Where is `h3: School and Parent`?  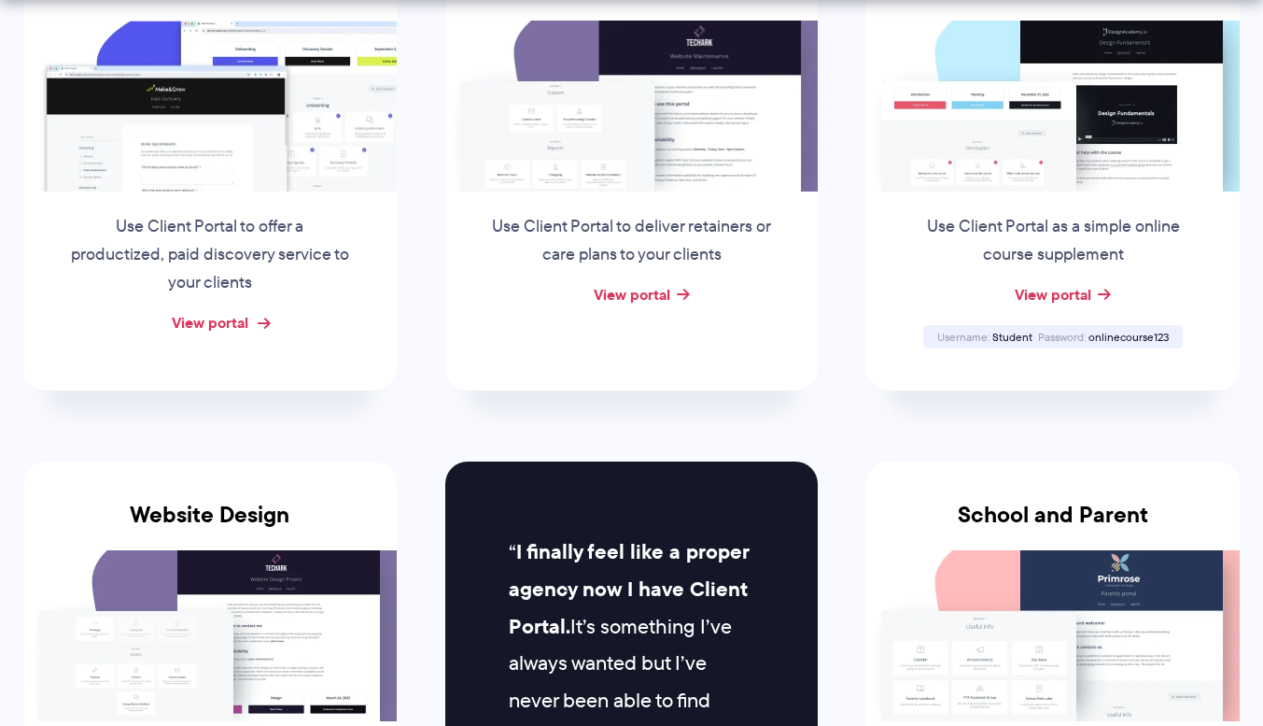 h3: School and Parent is located at coordinates (1053, 526).